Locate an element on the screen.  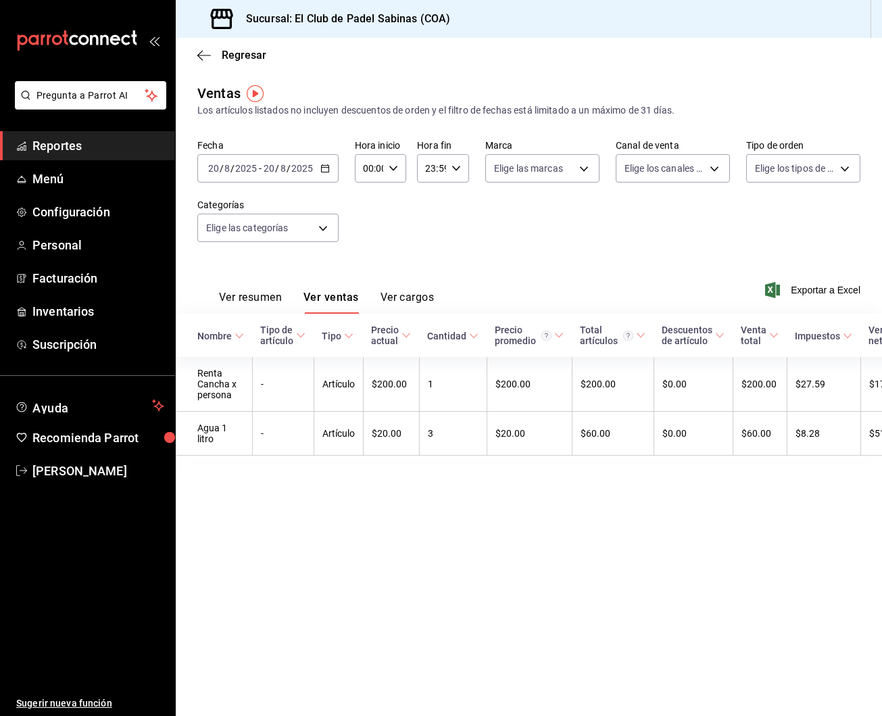
span: Recomienda Parrot is located at coordinates (98, 437).